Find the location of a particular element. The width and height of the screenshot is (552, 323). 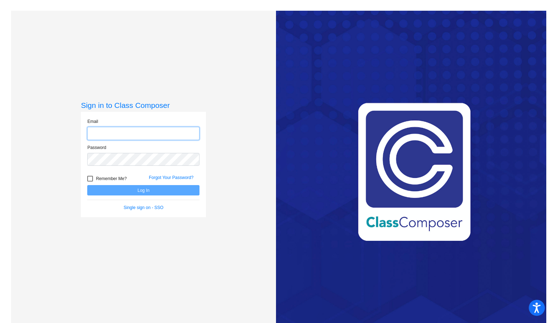

a: Single sign on - SSO is located at coordinates (143, 208).